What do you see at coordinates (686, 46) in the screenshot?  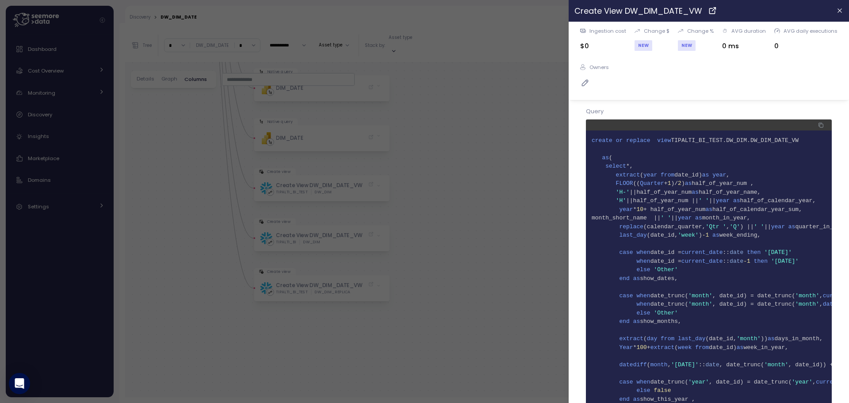 I see `div: NEW` at bounding box center [686, 46].